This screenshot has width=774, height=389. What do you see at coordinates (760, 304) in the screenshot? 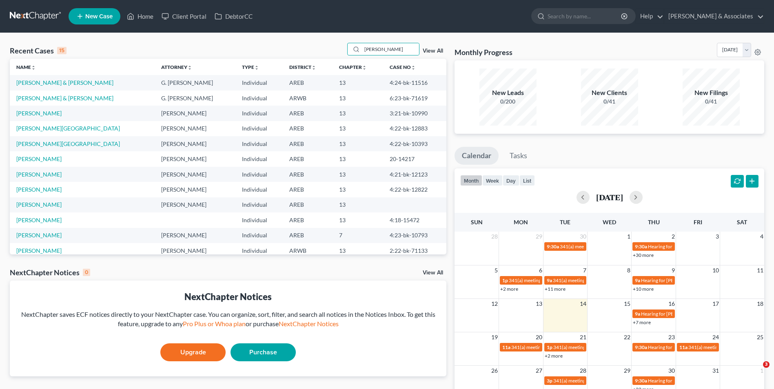
I see `span: 18` at bounding box center [760, 304].